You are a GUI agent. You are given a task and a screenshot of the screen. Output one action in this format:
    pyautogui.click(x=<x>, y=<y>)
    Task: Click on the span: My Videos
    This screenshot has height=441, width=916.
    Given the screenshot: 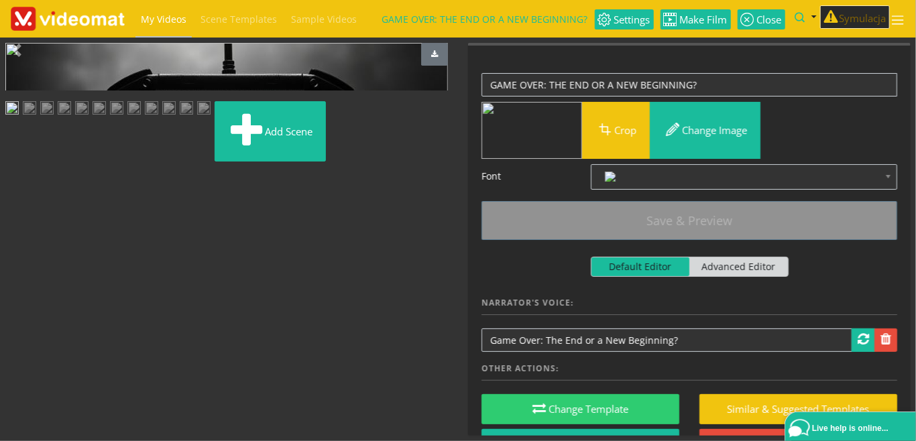 What is the action you would take?
    pyautogui.click(x=164, y=19)
    